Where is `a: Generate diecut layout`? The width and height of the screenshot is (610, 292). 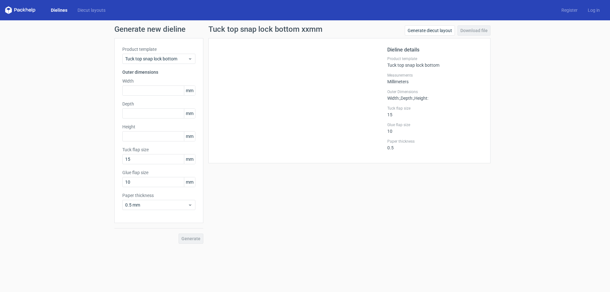 a: Generate diecut layout is located at coordinates (430, 31).